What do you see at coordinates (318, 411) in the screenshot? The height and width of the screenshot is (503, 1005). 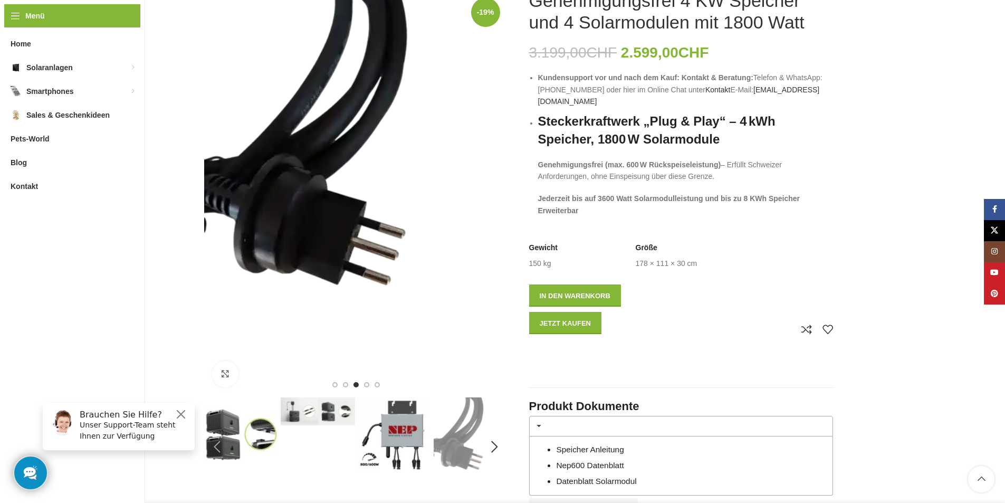 I see `div: 2 / 7` at bounding box center [318, 411].